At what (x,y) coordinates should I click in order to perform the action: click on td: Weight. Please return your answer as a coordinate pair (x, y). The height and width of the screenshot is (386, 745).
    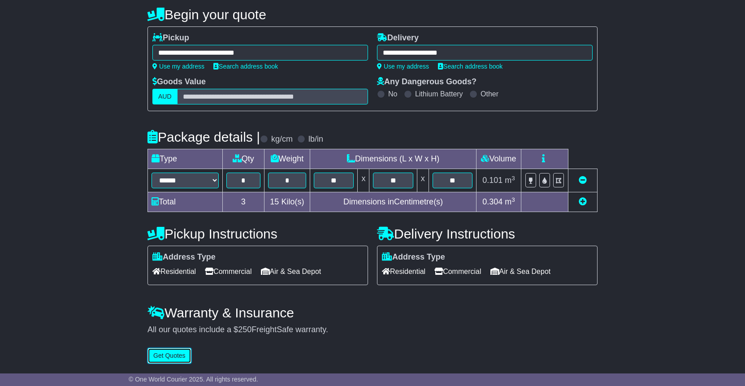
    Looking at the image, I should click on (287, 159).